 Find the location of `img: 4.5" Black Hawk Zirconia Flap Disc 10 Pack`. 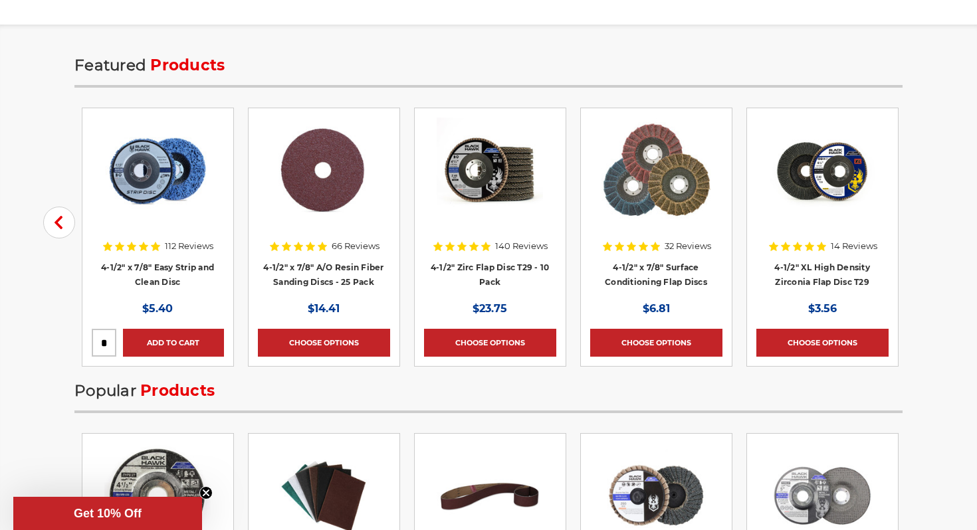

img: 4.5" Black Hawk Zirconia Flap Disc 10 Pack is located at coordinates (490, 171).